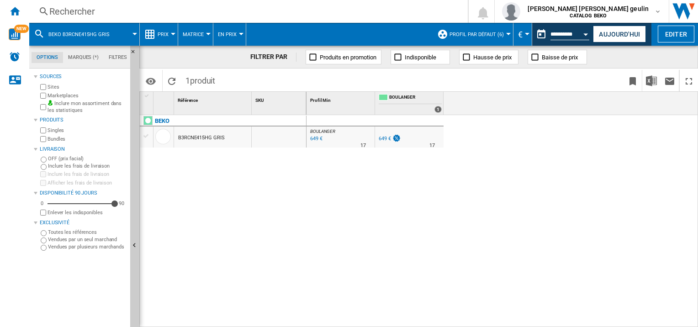 This screenshot has width=698, height=327. I want to click on input: Singles, so click(43, 130).